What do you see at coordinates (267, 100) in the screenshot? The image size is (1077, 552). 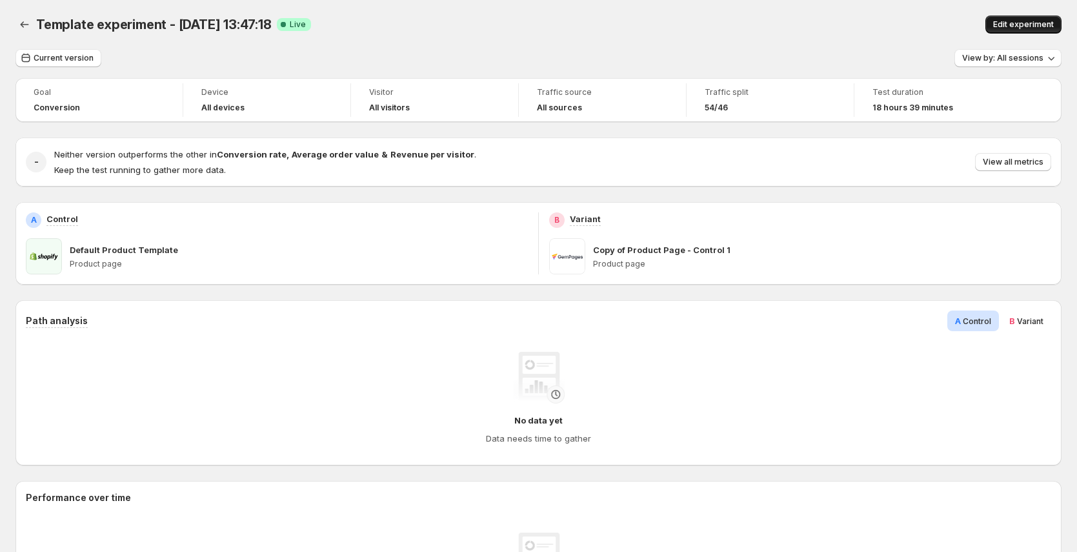 I see `a: DeviceAll devices` at bounding box center [267, 100].